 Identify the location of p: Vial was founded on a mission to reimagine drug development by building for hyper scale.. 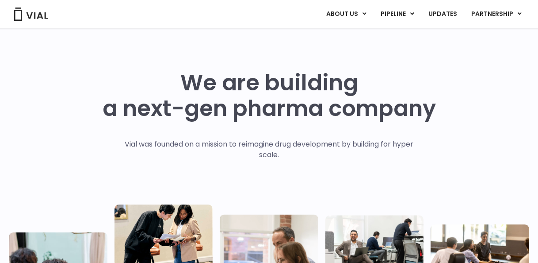
(269, 150).